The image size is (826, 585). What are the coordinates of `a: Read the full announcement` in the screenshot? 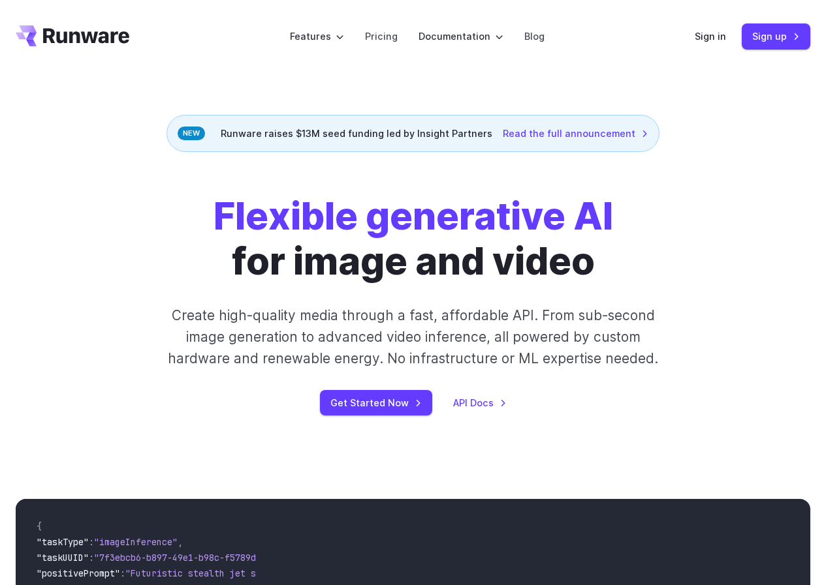 It's located at (575, 133).